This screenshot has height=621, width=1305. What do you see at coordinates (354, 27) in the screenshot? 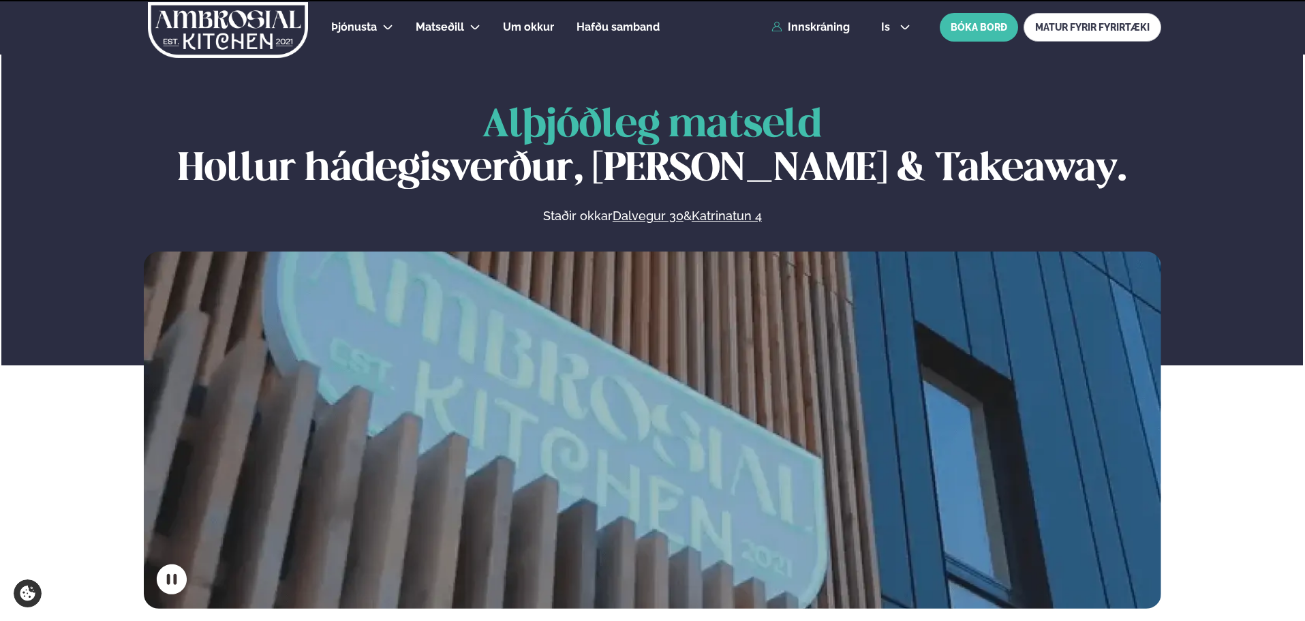
I see `span: Þjónusta` at bounding box center [354, 27].